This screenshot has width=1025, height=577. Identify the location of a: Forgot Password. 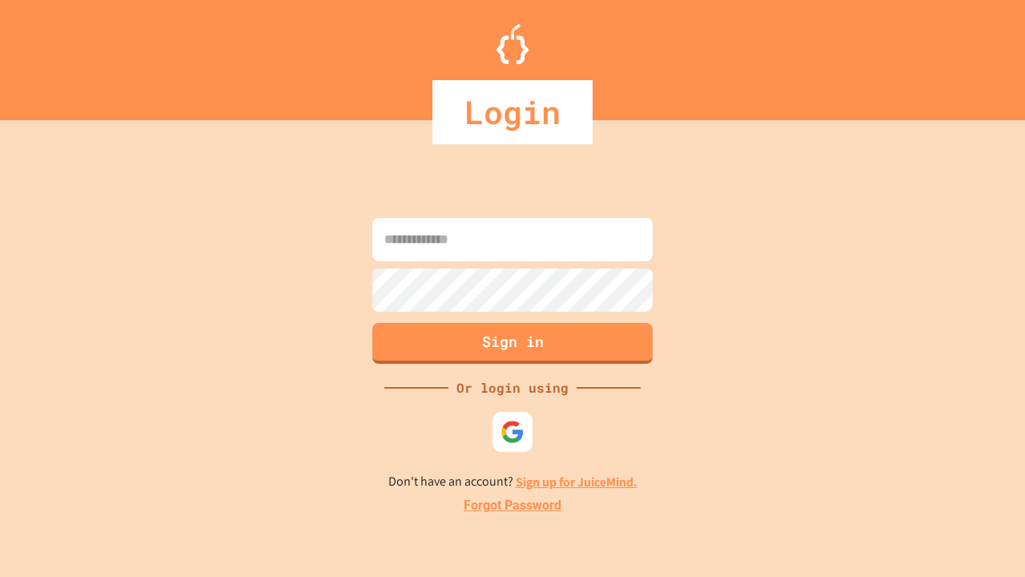
(513, 505).